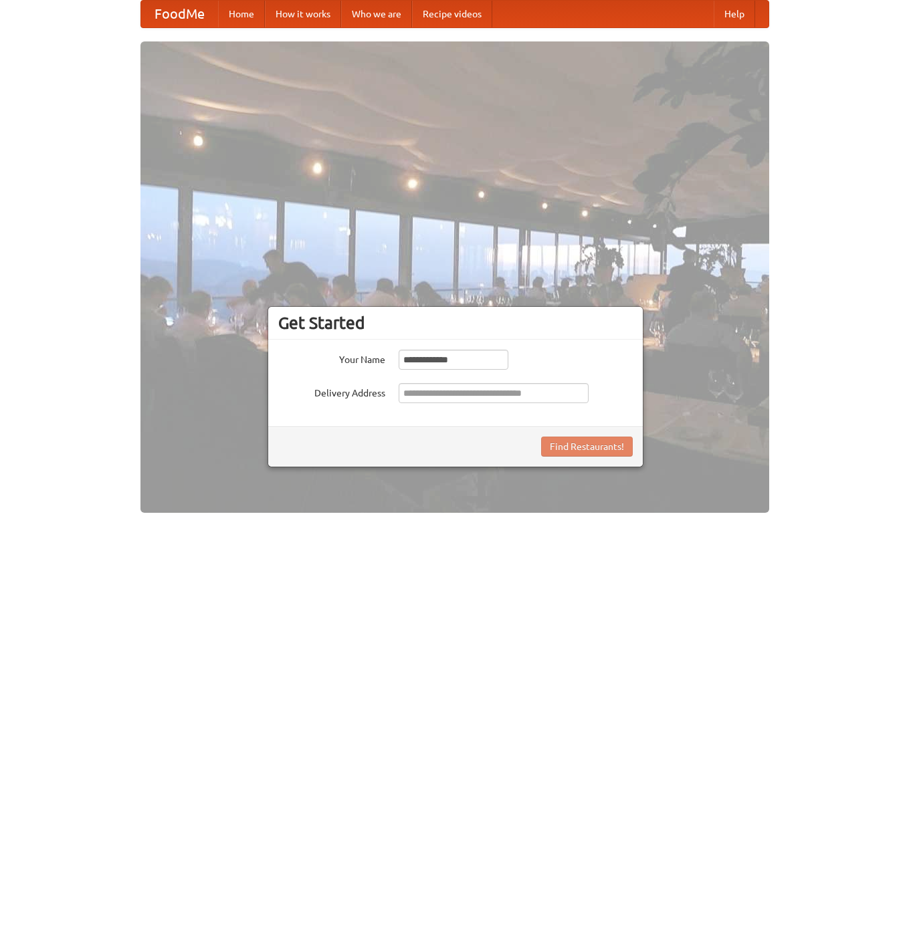 This screenshot has height=946, width=909. What do you see at coordinates (377, 14) in the screenshot?
I see `a: Who we are` at bounding box center [377, 14].